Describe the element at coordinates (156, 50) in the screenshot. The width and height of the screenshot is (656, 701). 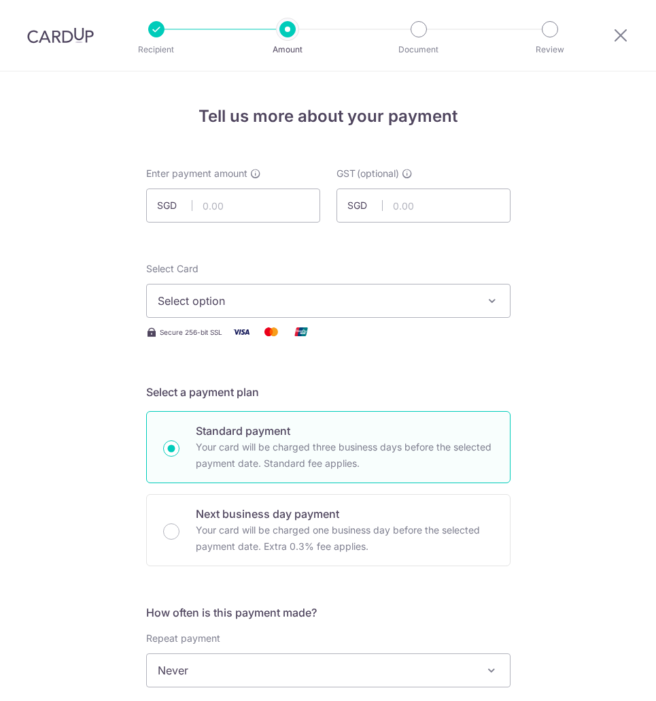
I see `p: Recipient` at that location.